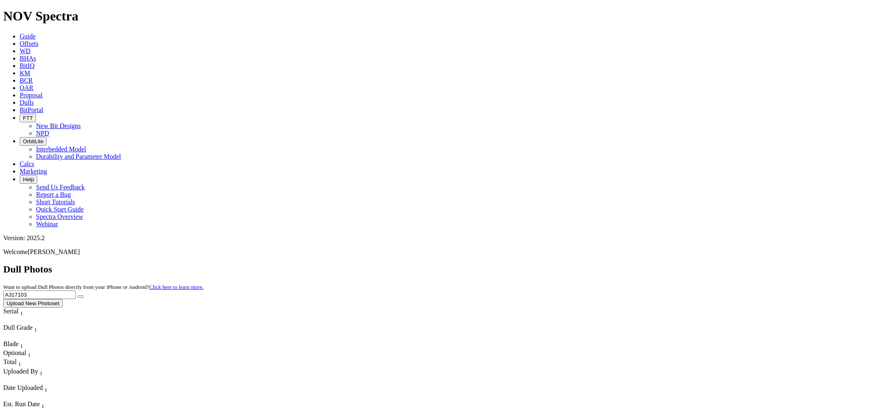 This screenshot has width=873, height=414. What do you see at coordinates (50, 373) in the screenshot?
I see `div: Uploaded By Sort None` at bounding box center [50, 373].